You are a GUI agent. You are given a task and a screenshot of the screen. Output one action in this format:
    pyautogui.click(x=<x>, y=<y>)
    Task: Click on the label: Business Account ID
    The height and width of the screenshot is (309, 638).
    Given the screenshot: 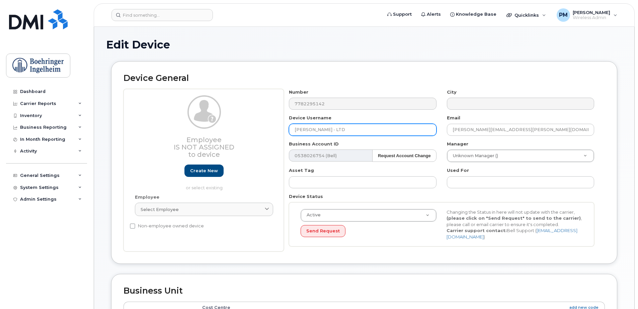 What is the action you would take?
    pyautogui.click(x=313, y=144)
    